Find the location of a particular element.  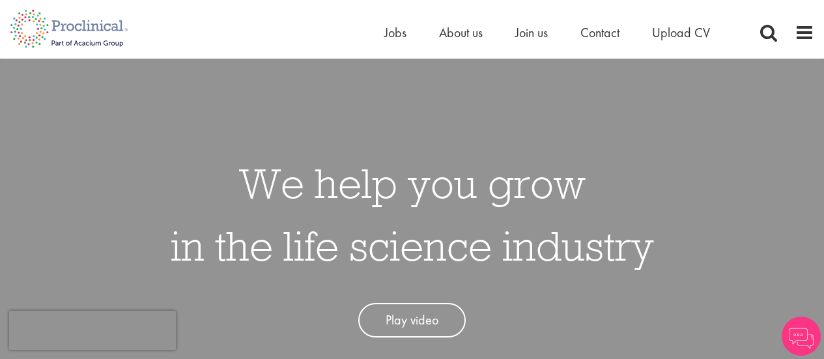

a: Upload CV is located at coordinates (681, 33).